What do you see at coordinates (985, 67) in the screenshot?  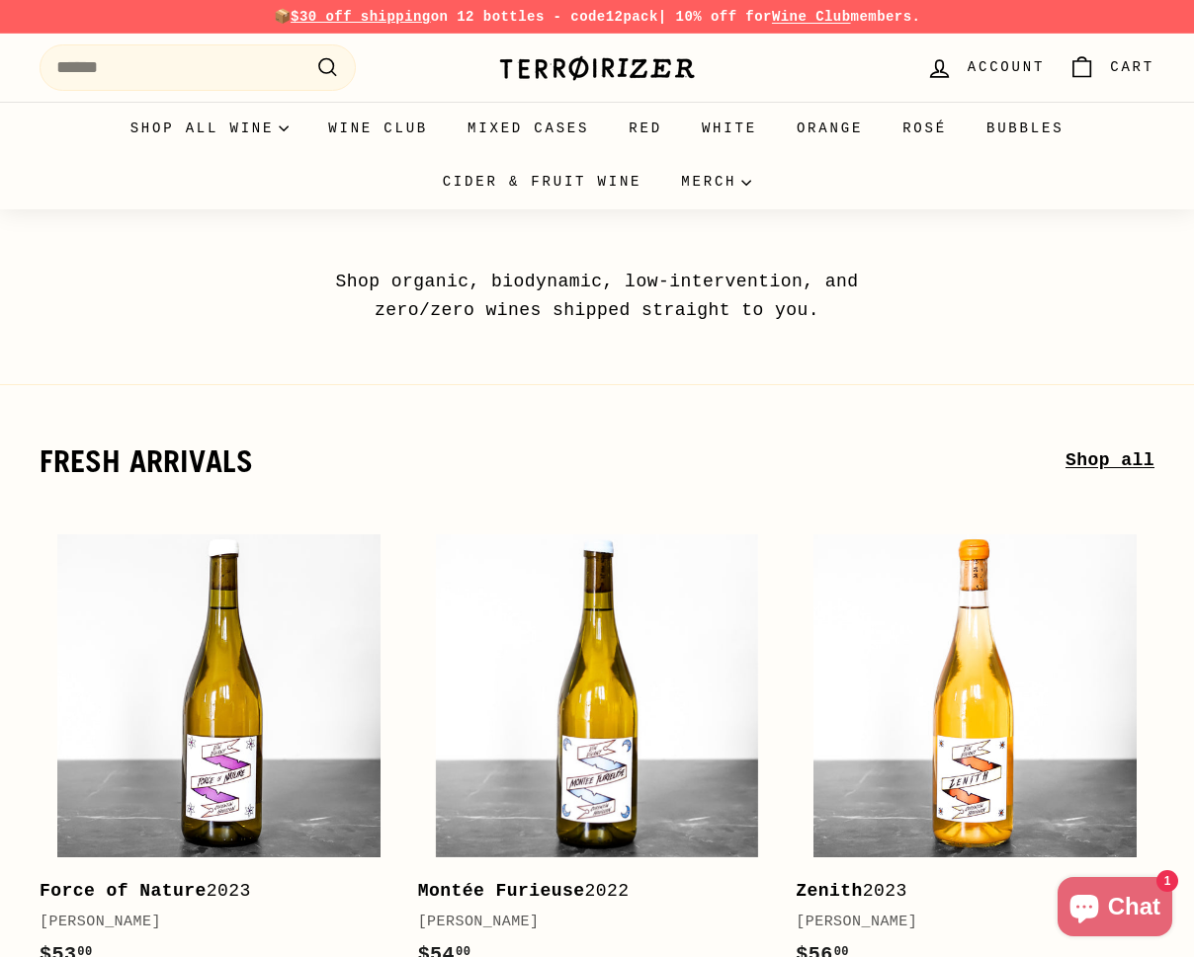 I see `a: Account` at bounding box center [985, 67].